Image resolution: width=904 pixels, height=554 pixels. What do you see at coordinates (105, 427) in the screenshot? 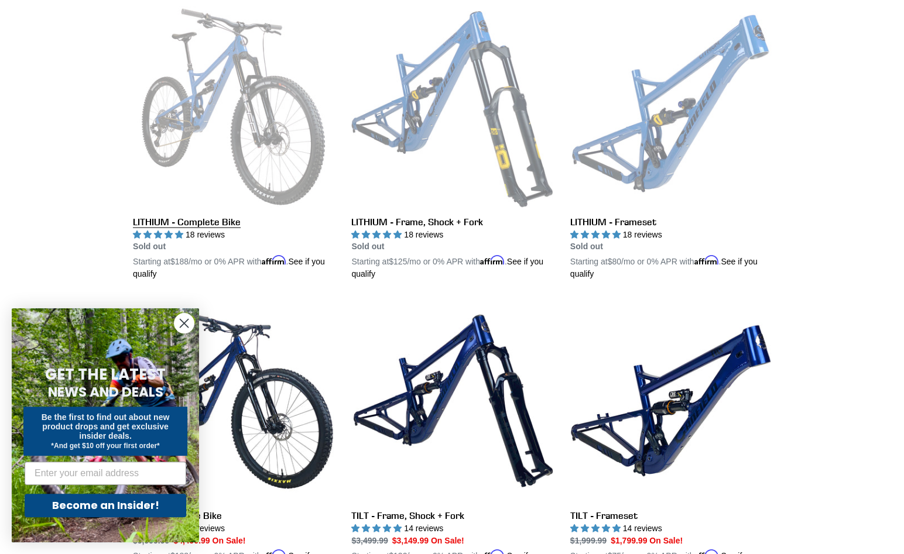
I see `span: Be the first to find out about new product drops and get exclusive insider deals.` at bounding box center [105, 427].